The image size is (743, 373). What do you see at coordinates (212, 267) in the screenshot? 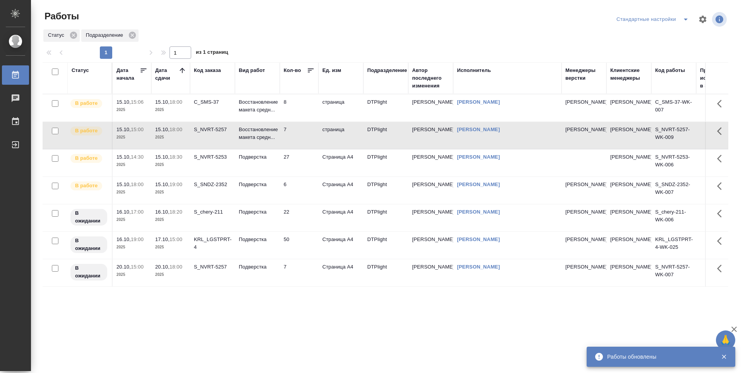
I see `div: S_NVRT-5257` at bounding box center [212, 267].